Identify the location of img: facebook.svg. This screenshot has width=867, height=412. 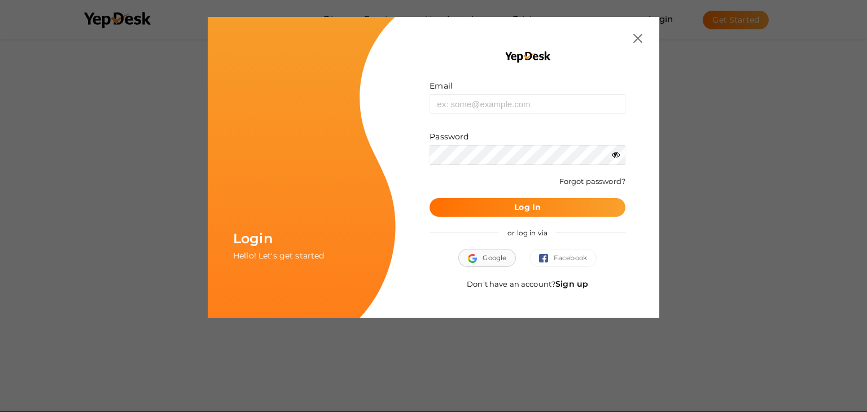
(546, 258).